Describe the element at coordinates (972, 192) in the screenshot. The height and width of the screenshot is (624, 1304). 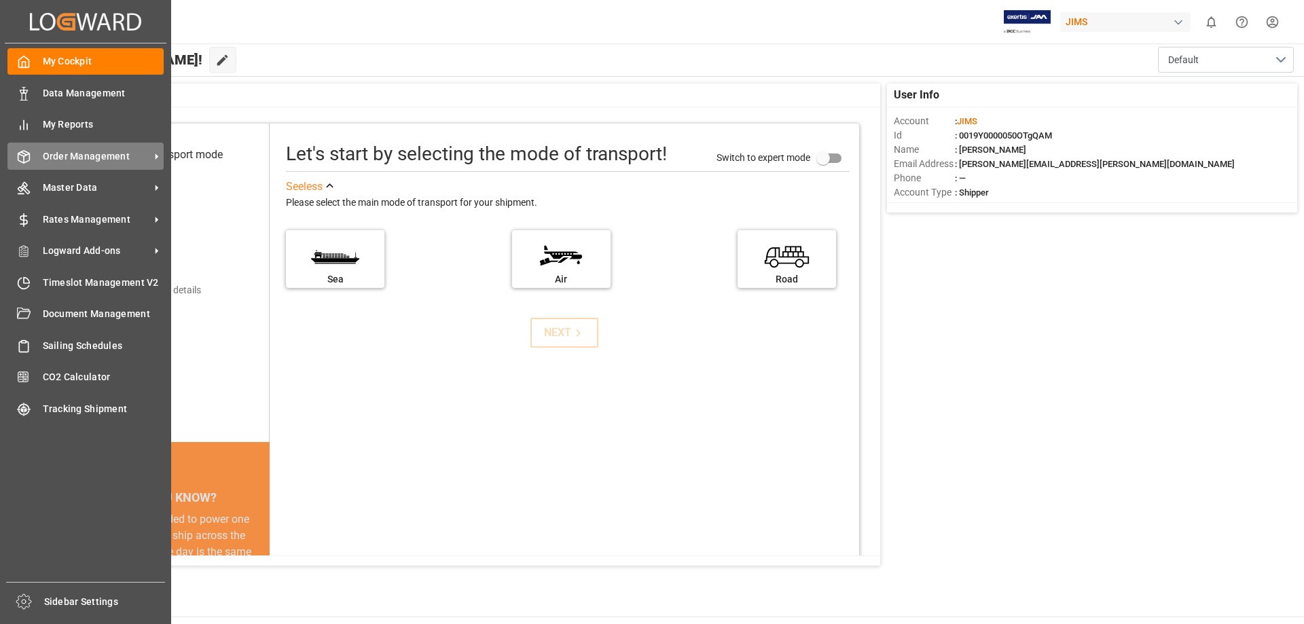
I see `span: : Shipper` at that location.